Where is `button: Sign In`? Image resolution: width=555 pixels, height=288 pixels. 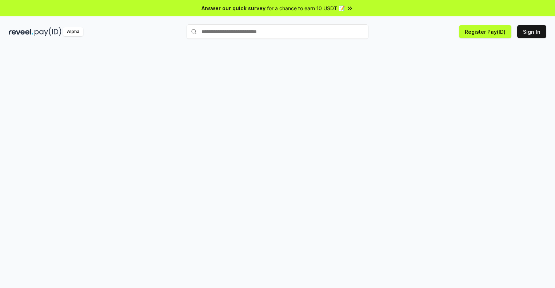 button: Sign In is located at coordinates (532, 32).